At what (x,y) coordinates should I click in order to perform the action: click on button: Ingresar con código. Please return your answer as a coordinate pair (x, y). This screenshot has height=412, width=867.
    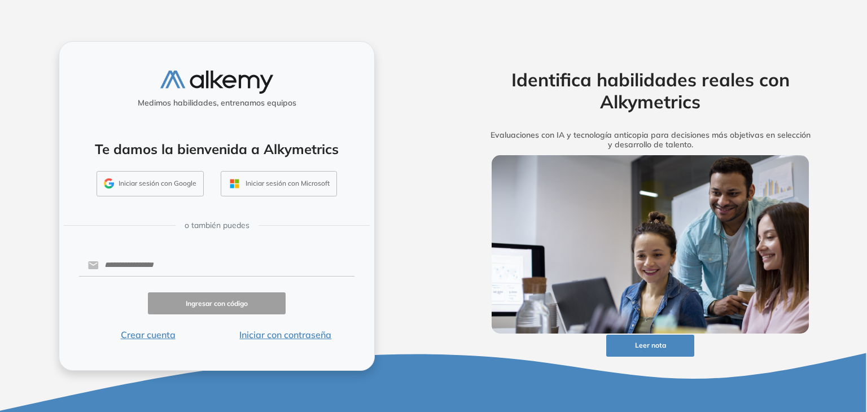
    Looking at the image, I should click on (217, 303).